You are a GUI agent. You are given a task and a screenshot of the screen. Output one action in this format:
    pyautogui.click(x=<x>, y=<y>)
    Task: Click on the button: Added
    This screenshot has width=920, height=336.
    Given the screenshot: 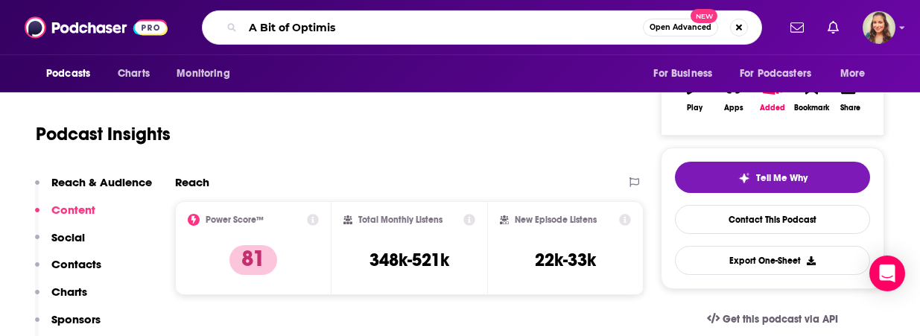 What is the action you would take?
    pyautogui.click(x=773, y=95)
    